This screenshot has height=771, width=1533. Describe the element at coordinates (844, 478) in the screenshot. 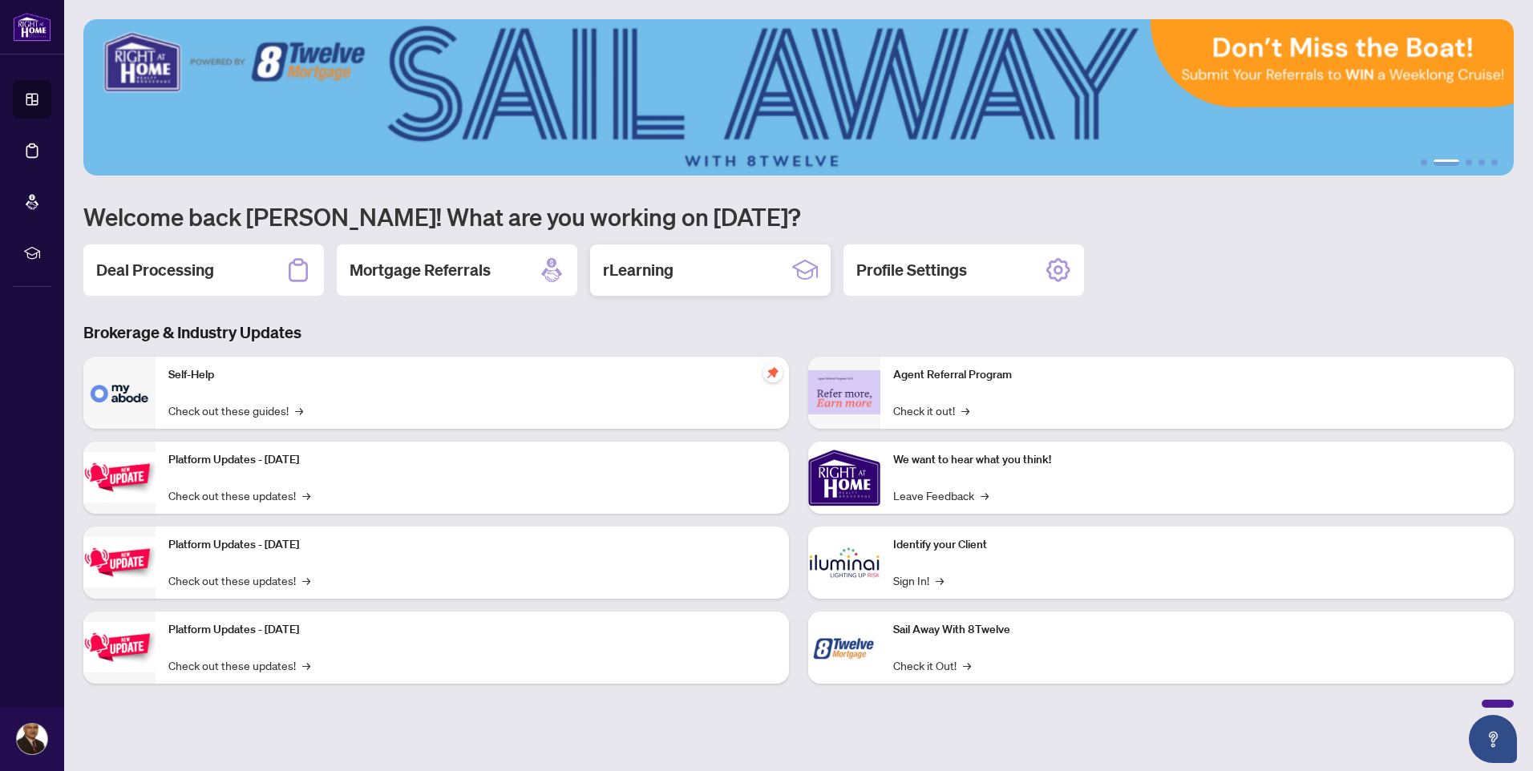

I see `img: We want to hear what you think!` at that location.